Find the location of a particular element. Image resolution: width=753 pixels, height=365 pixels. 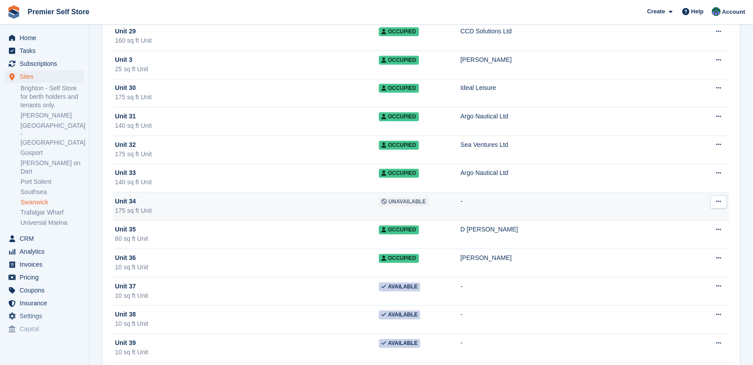

a: Trafalgar Wharf is located at coordinates (52, 213).